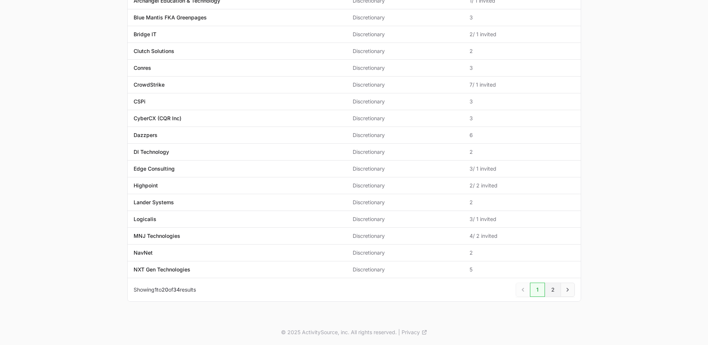 This screenshot has width=708, height=345. Describe the element at coordinates (146, 135) in the screenshot. I see `p: Dazzpers` at that location.